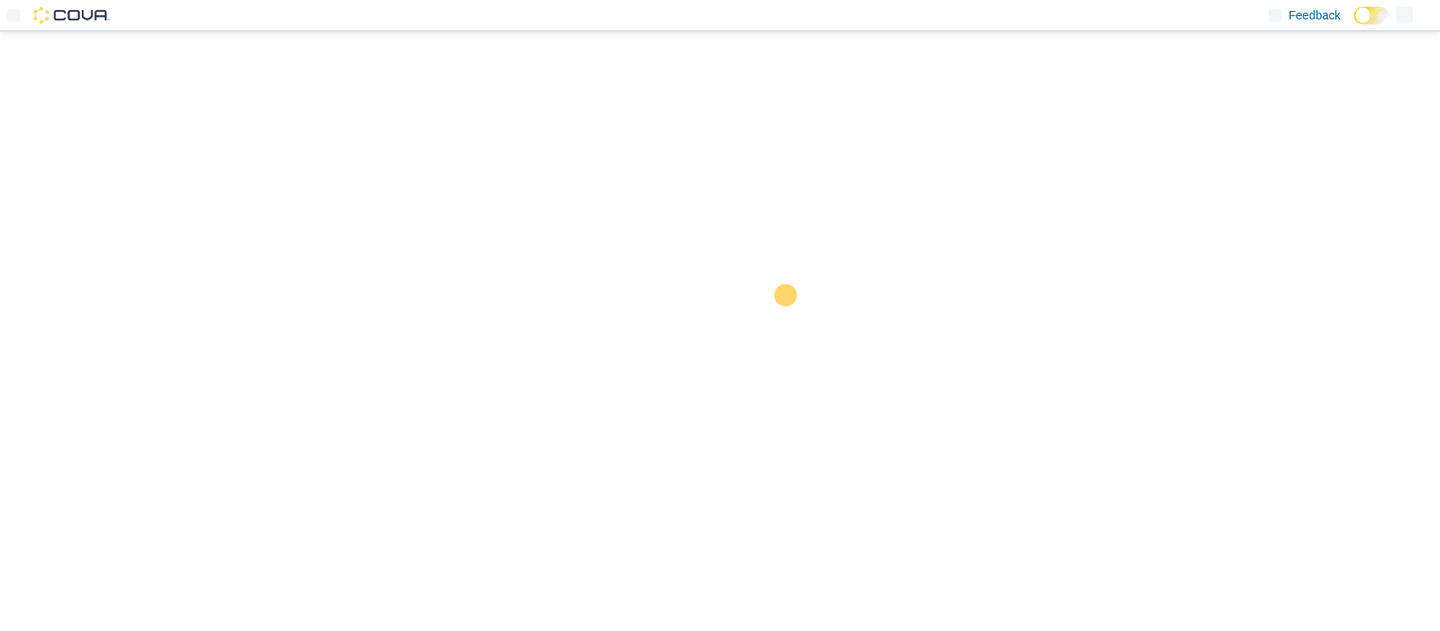 Image resolution: width=1440 pixels, height=631 pixels. Describe the element at coordinates (784, 335) in the screenshot. I see `img: cova-loader` at that location.